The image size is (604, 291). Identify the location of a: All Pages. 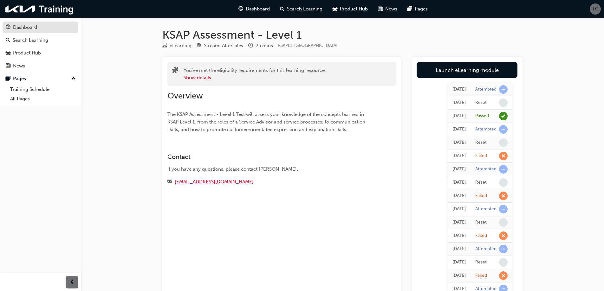
(43, 99).